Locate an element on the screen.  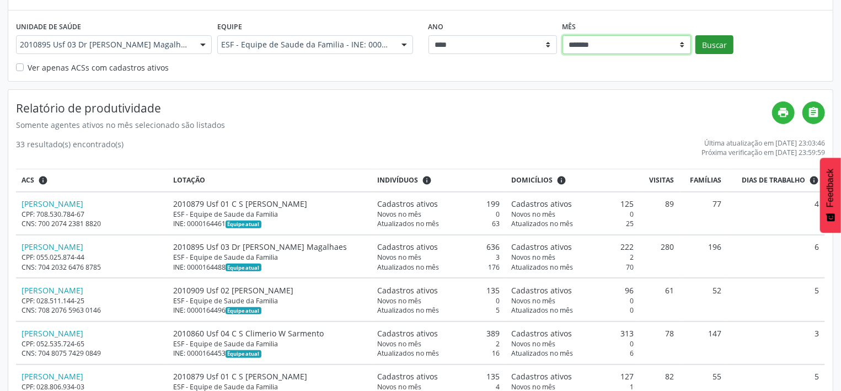
div: CNS: 704 2032 6476 8785 is located at coordinates (92, 267).